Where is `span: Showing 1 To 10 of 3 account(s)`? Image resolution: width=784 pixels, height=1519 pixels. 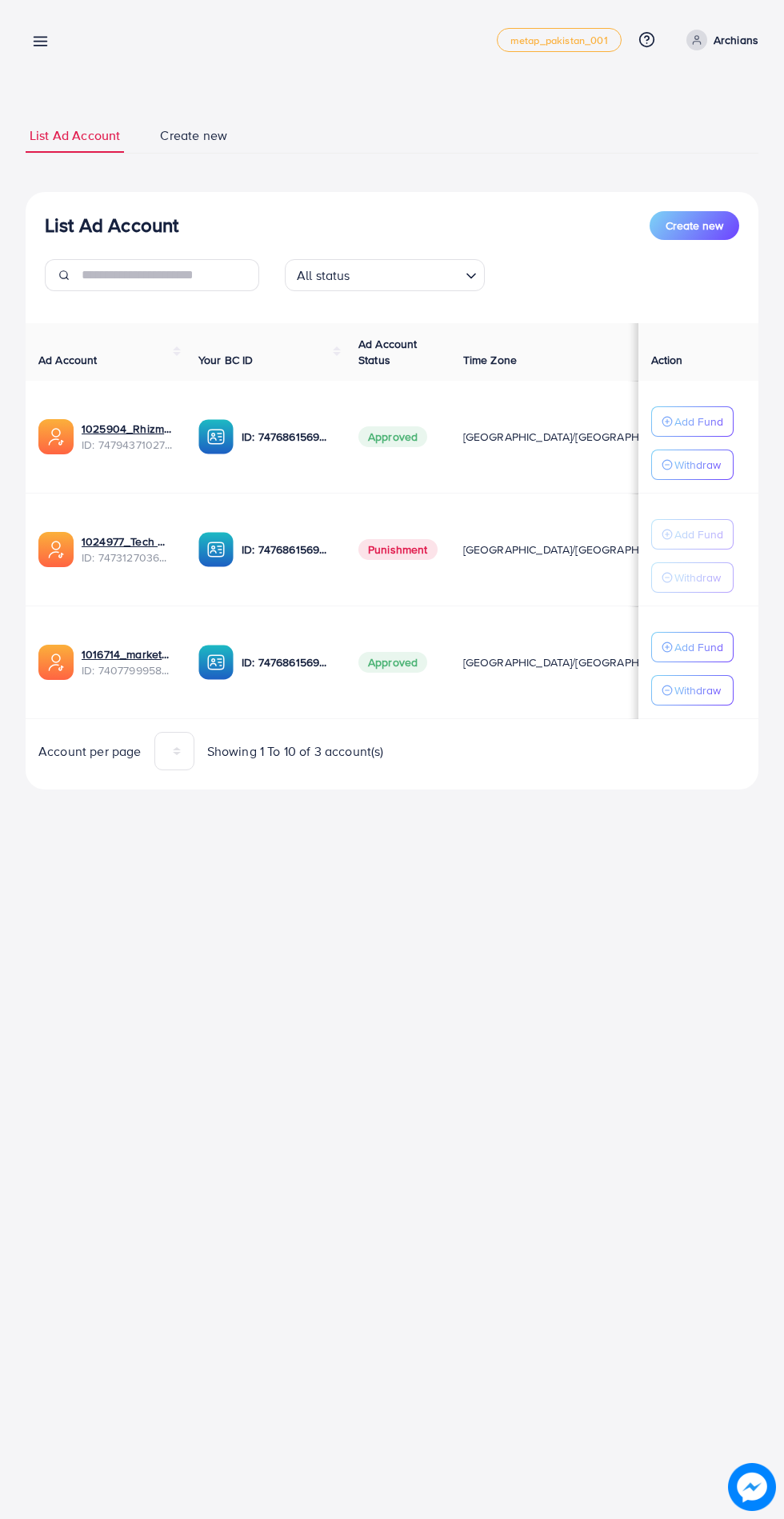 span: Showing 1 To 10 of 3 account(s) is located at coordinates (295, 752).